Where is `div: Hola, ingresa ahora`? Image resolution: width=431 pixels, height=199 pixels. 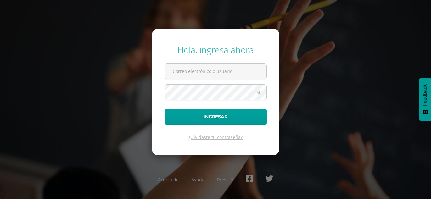
div: Hola, ingresa ahora is located at coordinates (216, 50).